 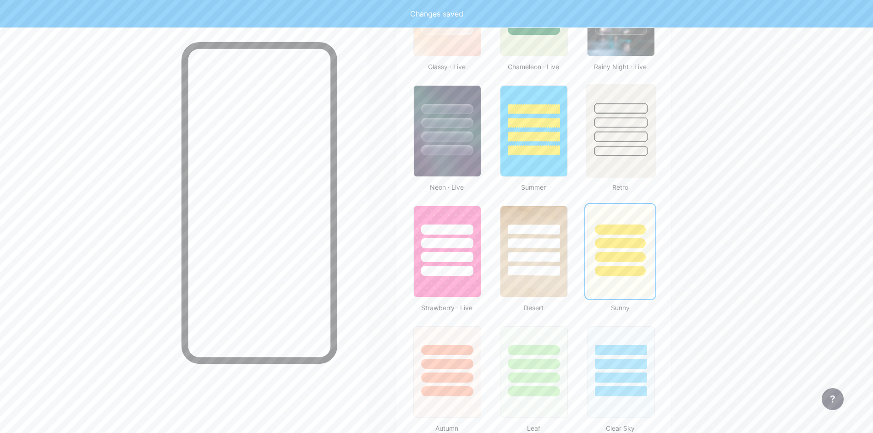 What do you see at coordinates (446, 66) in the screenshot?
I see `div: Glassy · Live` at bounding box center [446, 66].